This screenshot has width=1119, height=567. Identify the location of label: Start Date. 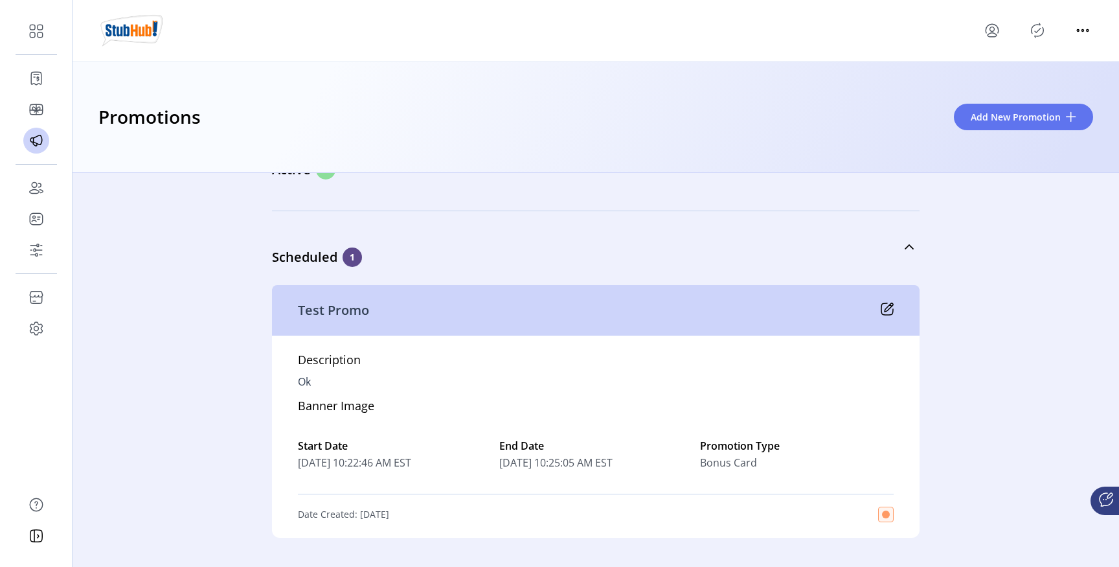
(394, 446).